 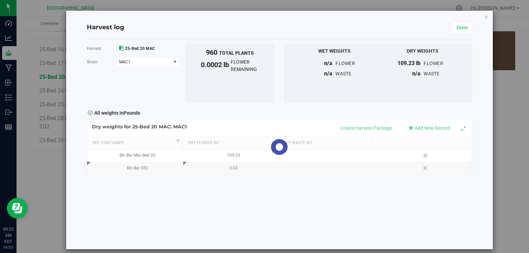 I want to click on span: Dry Weights, so click(x=422, y=51).